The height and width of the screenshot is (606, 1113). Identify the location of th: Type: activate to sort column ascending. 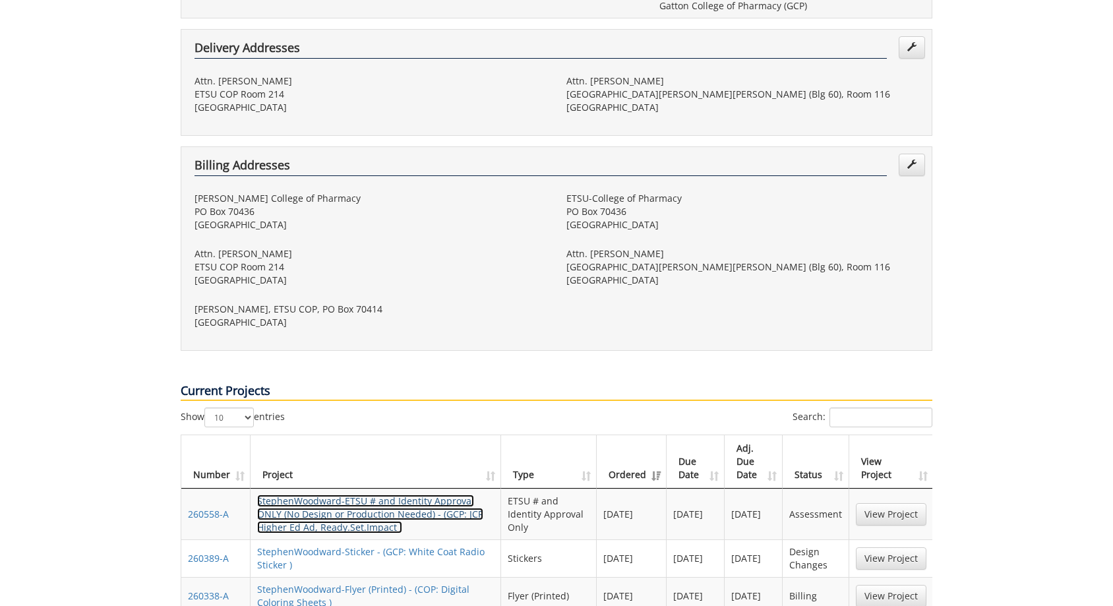
(549, 462).